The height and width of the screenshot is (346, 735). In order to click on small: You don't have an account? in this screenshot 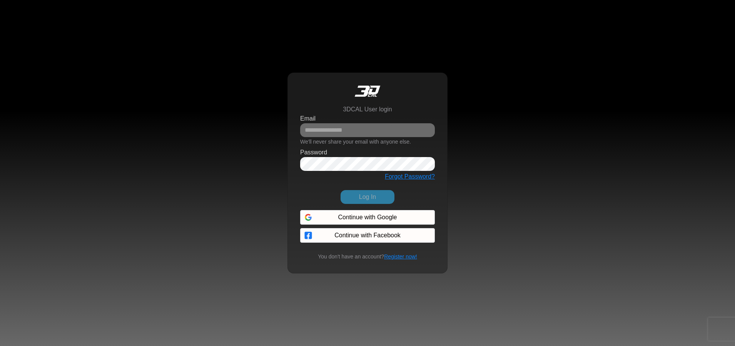, I will do `click(367, 257)`.